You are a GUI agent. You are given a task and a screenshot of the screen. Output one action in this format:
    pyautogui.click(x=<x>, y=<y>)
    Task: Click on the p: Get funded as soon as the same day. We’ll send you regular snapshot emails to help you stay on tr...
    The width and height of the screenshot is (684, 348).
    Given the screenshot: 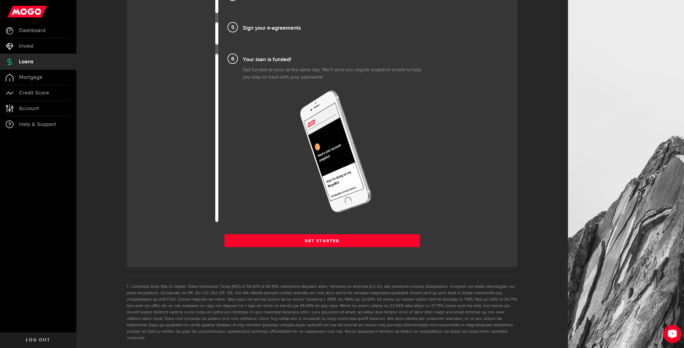 What is the action you would take?
    pyautogui.click(x=336, y=74)
    